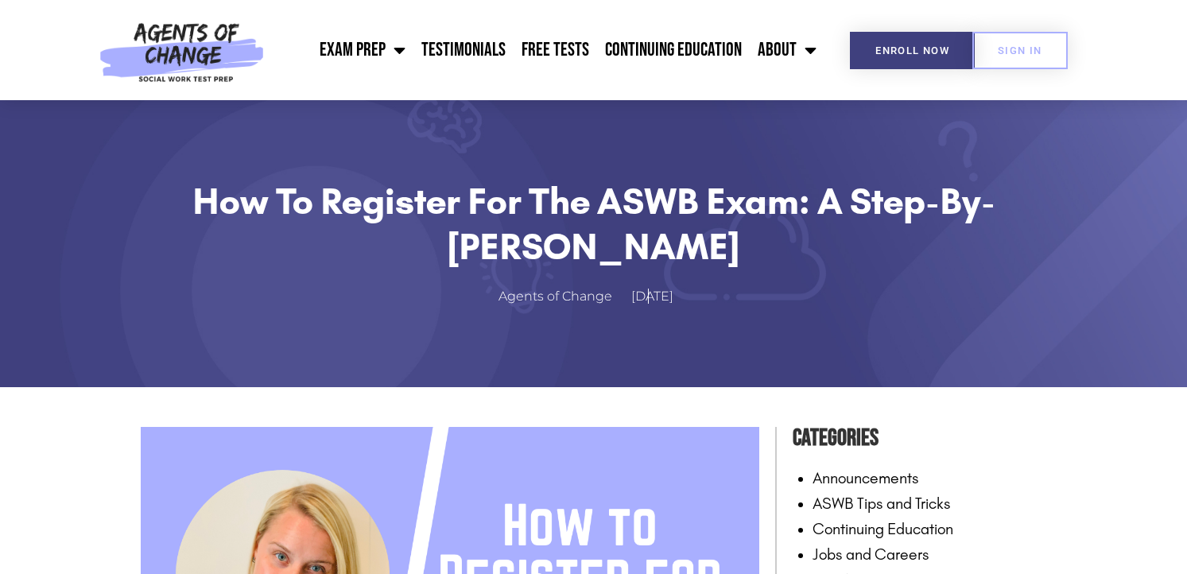 The width and height of the screenshot is (1187, 574). I want to click on a: SIGN IN, so click(1020, 50).